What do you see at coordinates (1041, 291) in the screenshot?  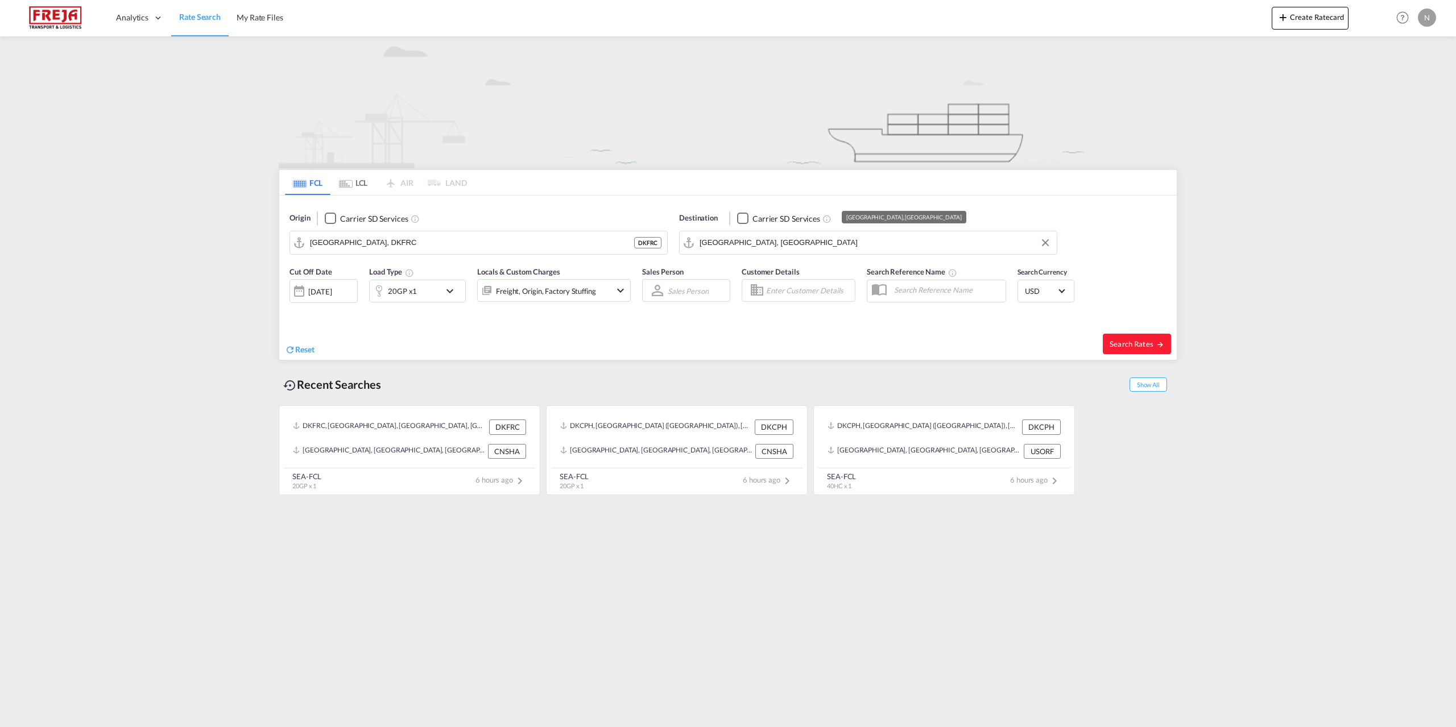 I see `span: USD` at bounding box center [1041, 291].